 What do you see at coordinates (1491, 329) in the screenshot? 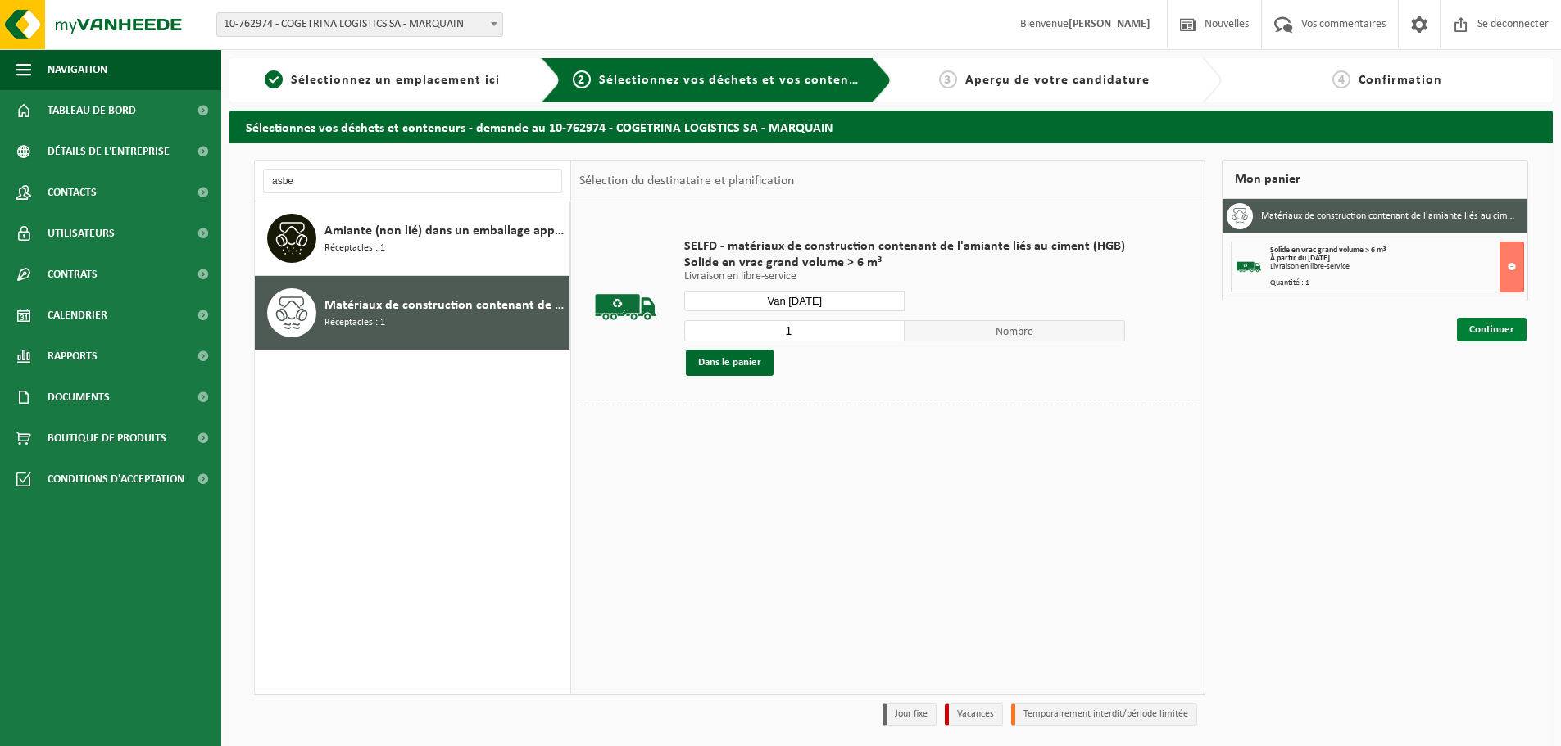
I see `a: Continuer` at bounding box center [1491, 329].